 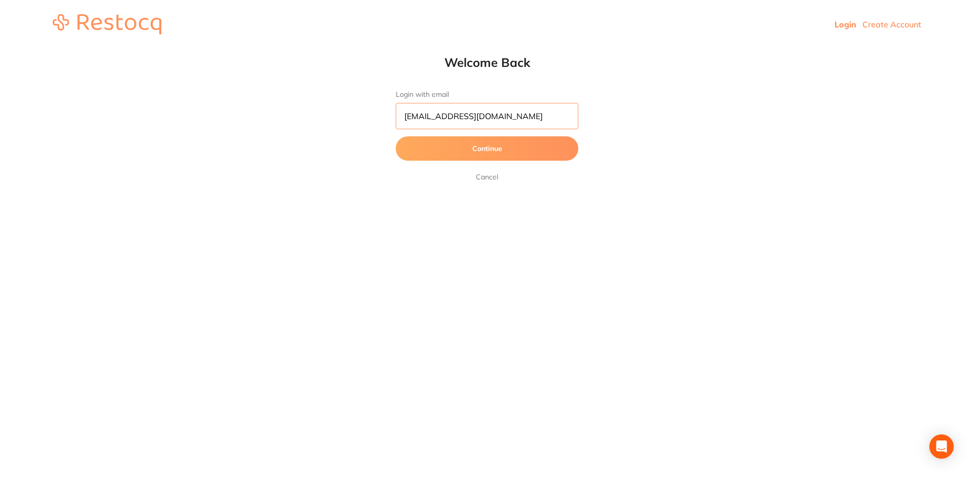 What do you see at coordinates (942, 447) in the screenshot?
I see `div: Open Intercom Messenger` at bounding box center [942, 447].